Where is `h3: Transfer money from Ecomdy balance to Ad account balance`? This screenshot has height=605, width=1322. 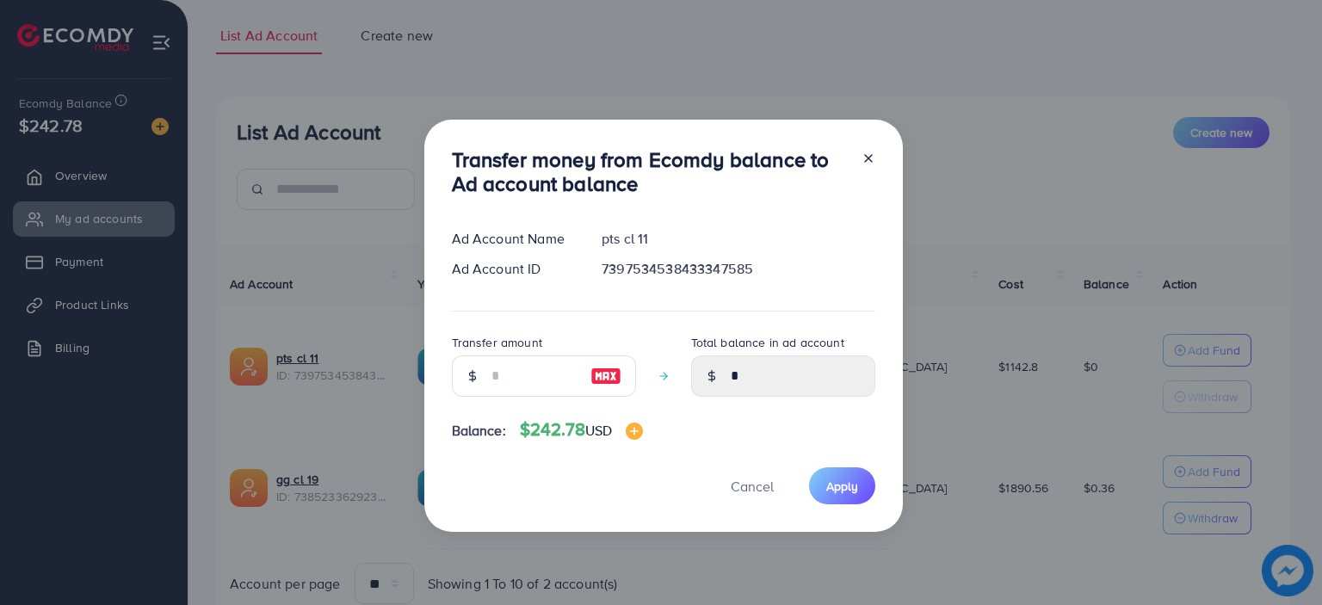 h3: Transfer money from Ecomdy balance to Ad account balance is located at coordinates (650, 172).